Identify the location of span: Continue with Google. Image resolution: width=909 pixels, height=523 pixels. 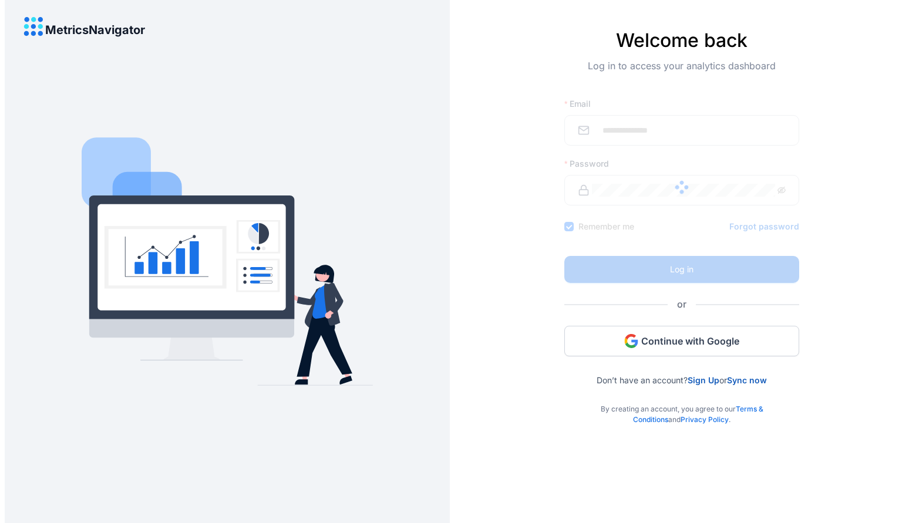
(690, 341).